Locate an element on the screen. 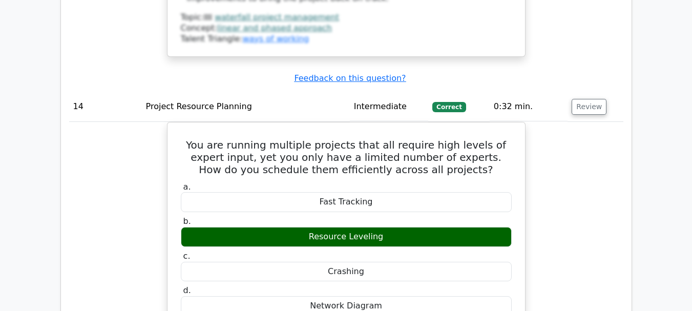 The width and height of the screenshot is (692, 311). td: Intermediate is located at coordinates (389, 106).